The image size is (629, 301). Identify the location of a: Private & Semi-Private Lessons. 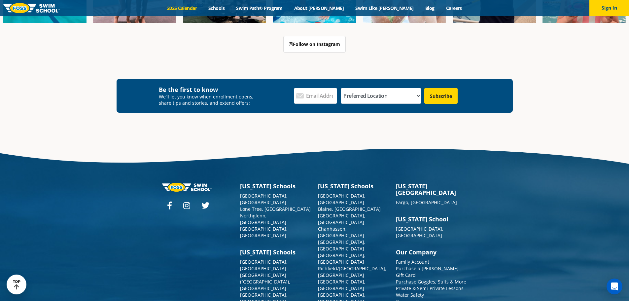
(429, 288).